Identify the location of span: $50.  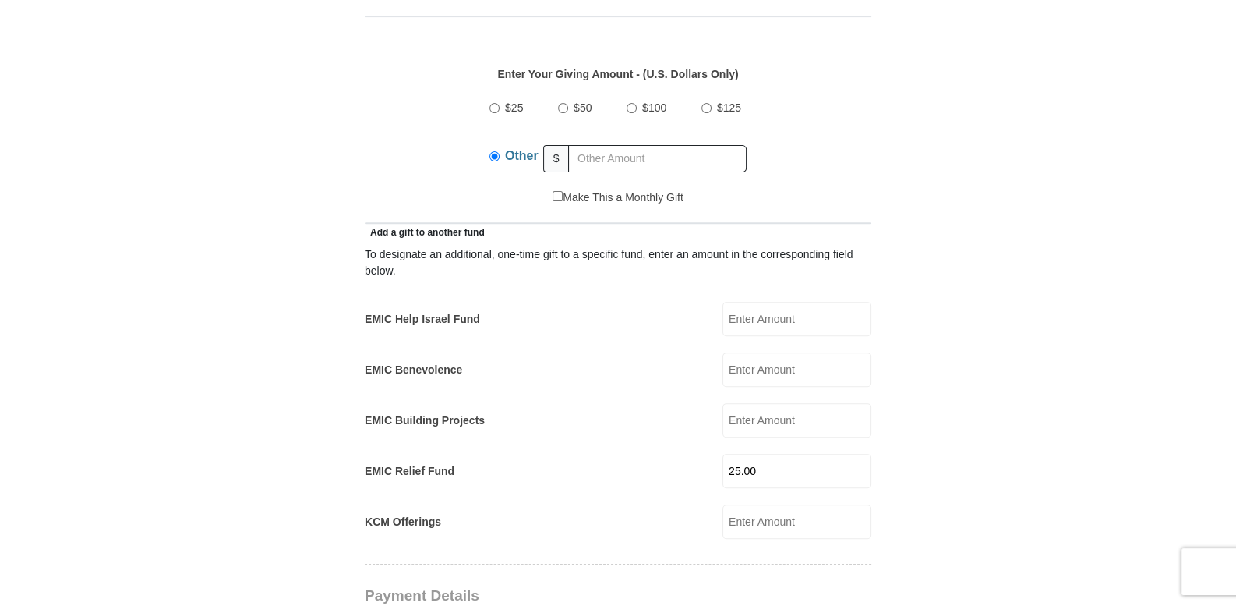
(582, 108).